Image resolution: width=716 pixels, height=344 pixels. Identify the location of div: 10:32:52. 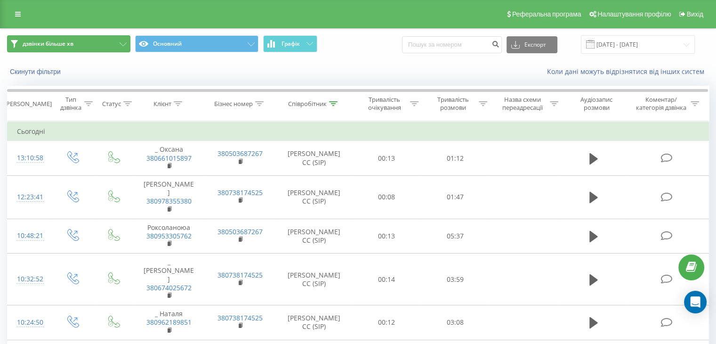
(29, 279).